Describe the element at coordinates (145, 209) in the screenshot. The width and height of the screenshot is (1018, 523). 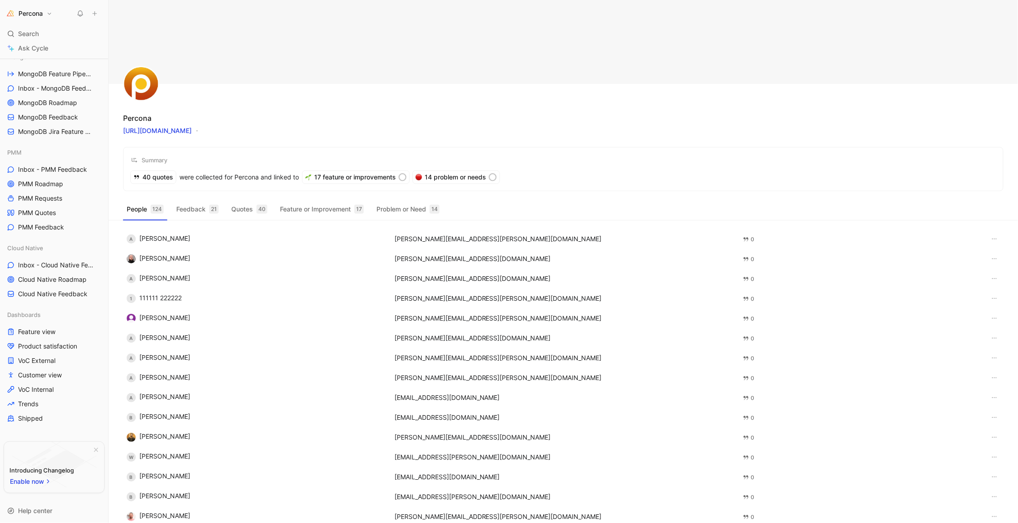
I see `button: People` at that location.